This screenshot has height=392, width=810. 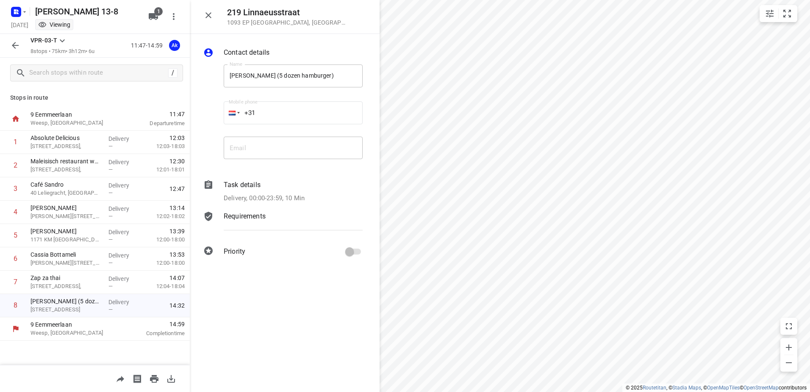 I want to click on div: Contact details, so click(x=283, y=53).